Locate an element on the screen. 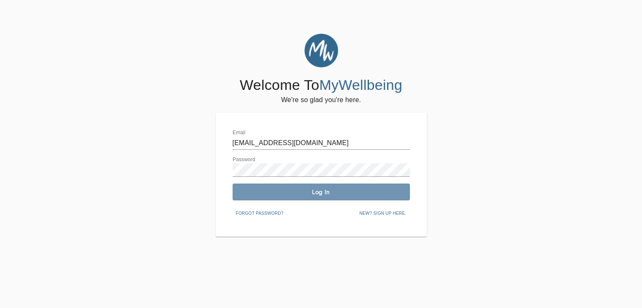 The height and width of the screenshot is (308, 642). button: Log In is located at coordinates (321, 192).